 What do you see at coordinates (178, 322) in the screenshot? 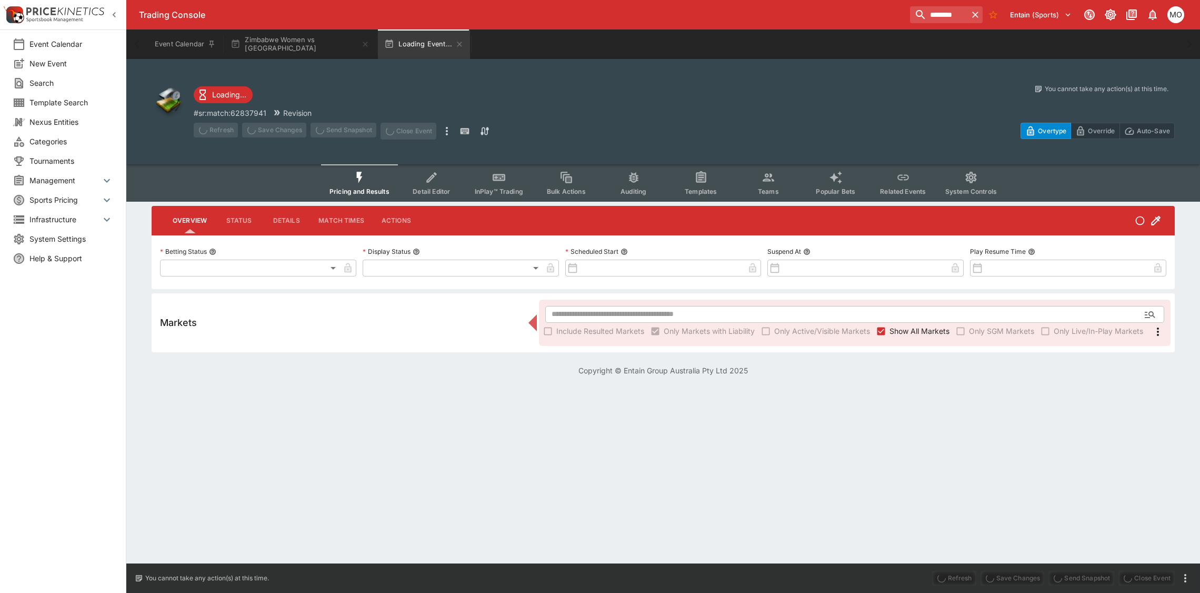
I see `h5: Markets` at bounding box center [178, 322].